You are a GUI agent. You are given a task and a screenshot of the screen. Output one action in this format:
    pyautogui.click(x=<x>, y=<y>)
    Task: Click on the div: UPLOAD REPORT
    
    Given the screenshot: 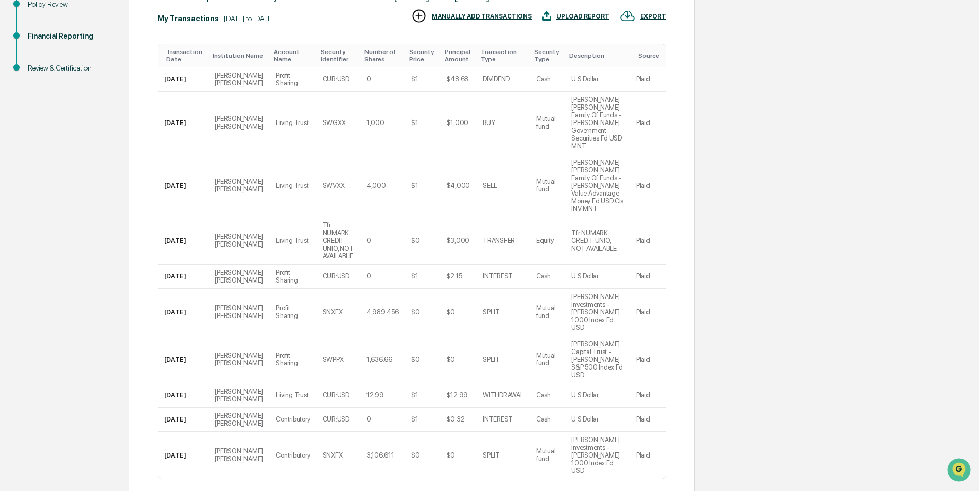 What is the action you would take?
    pyautogui.click(x=582, y=16)
    